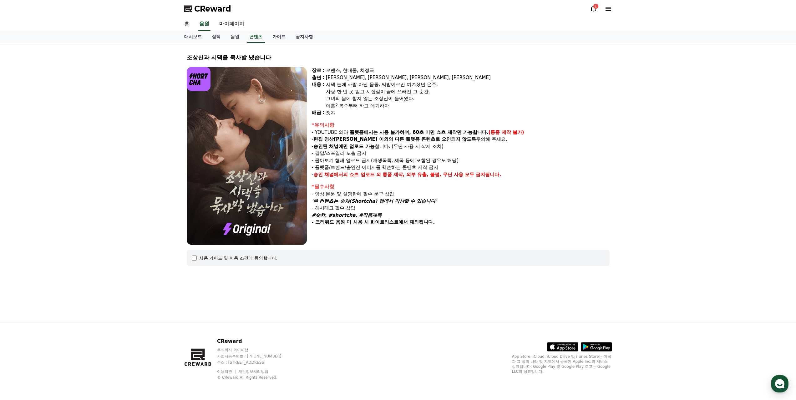  I want to click on a: 개인정보처리방침, so click(253, 371).